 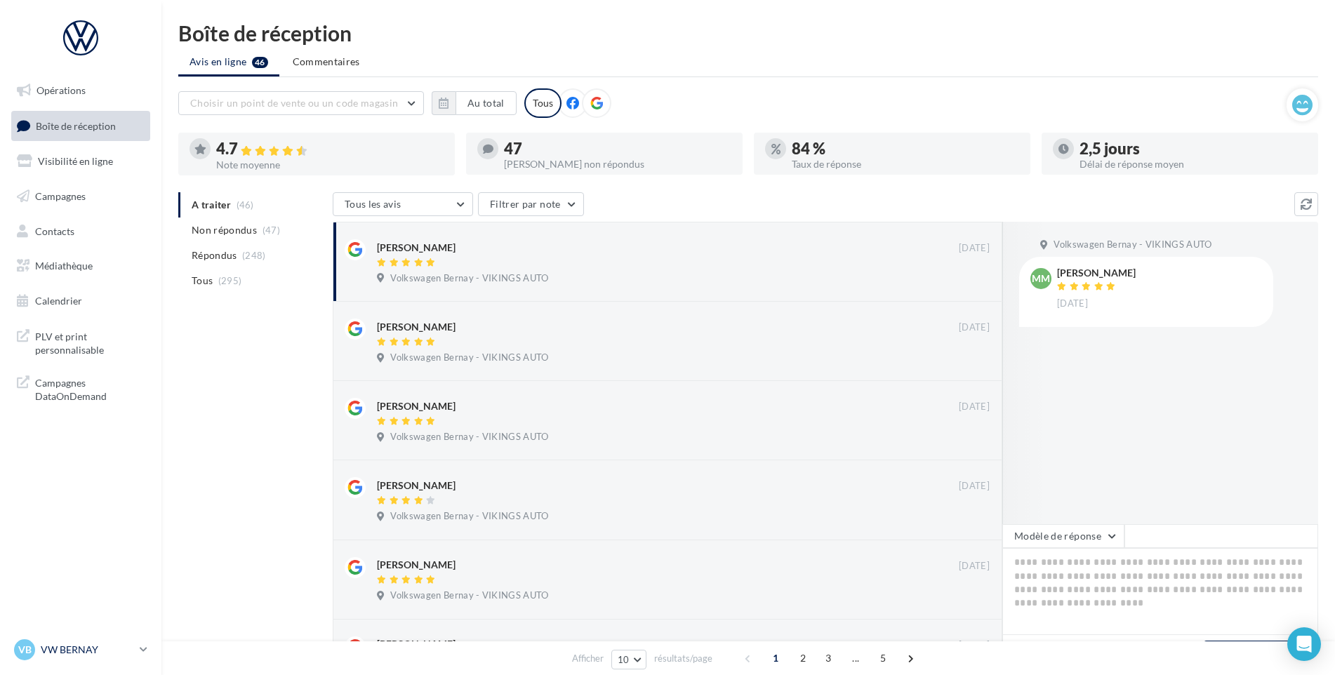 What do you see at coordinates (25, 650) in the screenshot?
I see `span: VB` at bounding box center [25, 650].